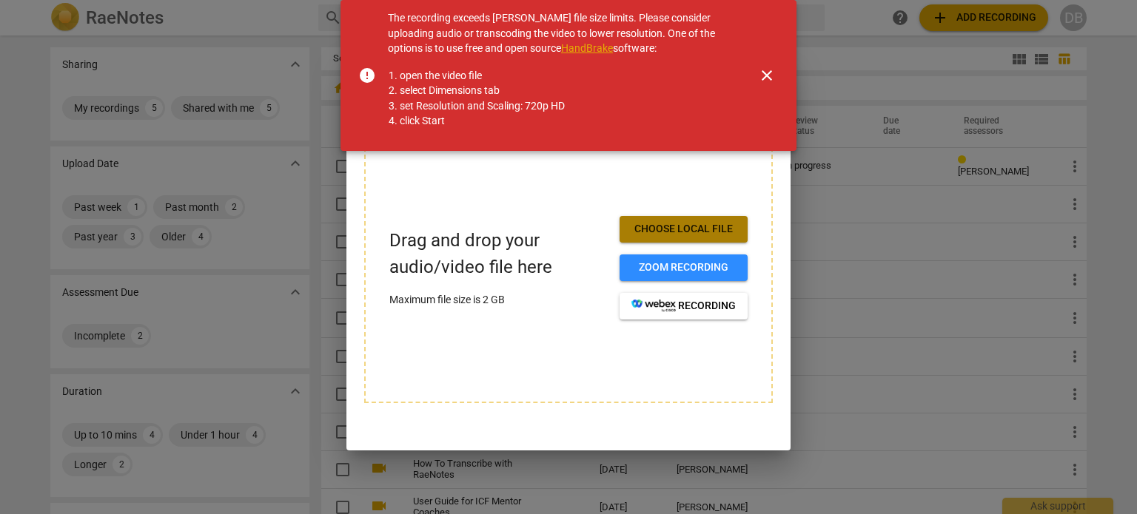 This screenshot has height=514, width=1137. I want to click on button: Zoom recording, so click(683, 268).